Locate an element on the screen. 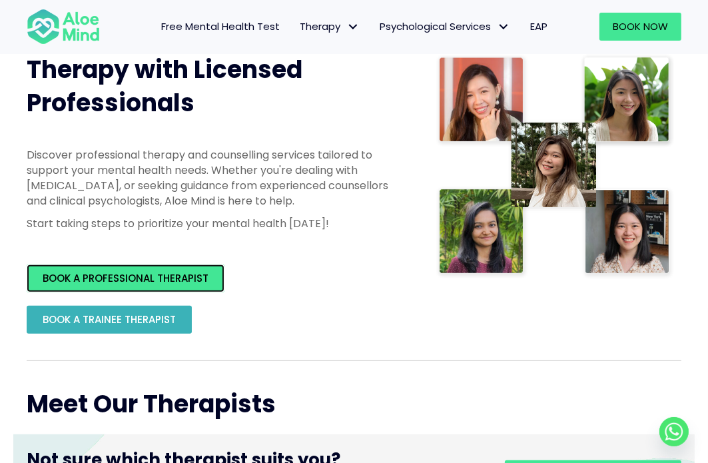 The height and width of the screenshot is (463, 708). span: Therapy: submenu is located at coordinates (353, 27).